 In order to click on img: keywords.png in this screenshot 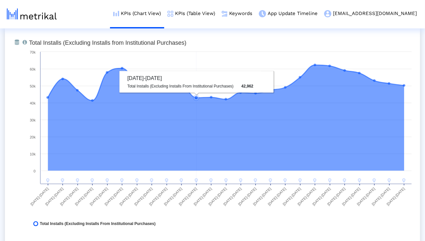, I will do `click(224, 14)`.